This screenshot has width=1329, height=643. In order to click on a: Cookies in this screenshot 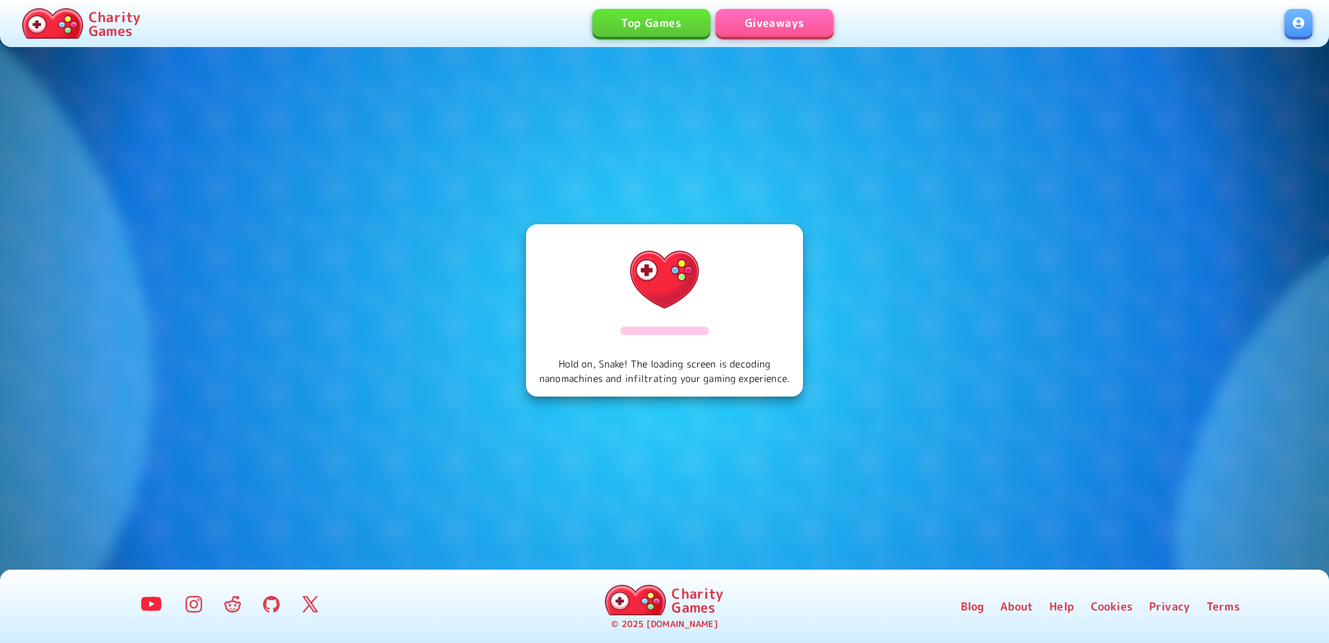, I will do `click(1111, 606)`.